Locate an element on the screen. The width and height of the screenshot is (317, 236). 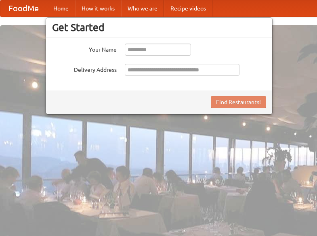
a: Who we are is located at coordinates (143, 8).